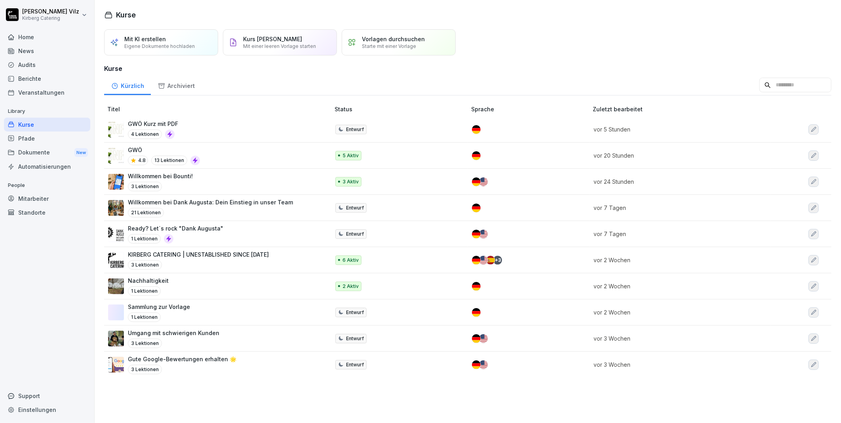 Image resolution: width=841 pixels, height=423 pixels. Describe the element at coordinates (498, 260) in the screenshot. I see `div: + 3` at that location.